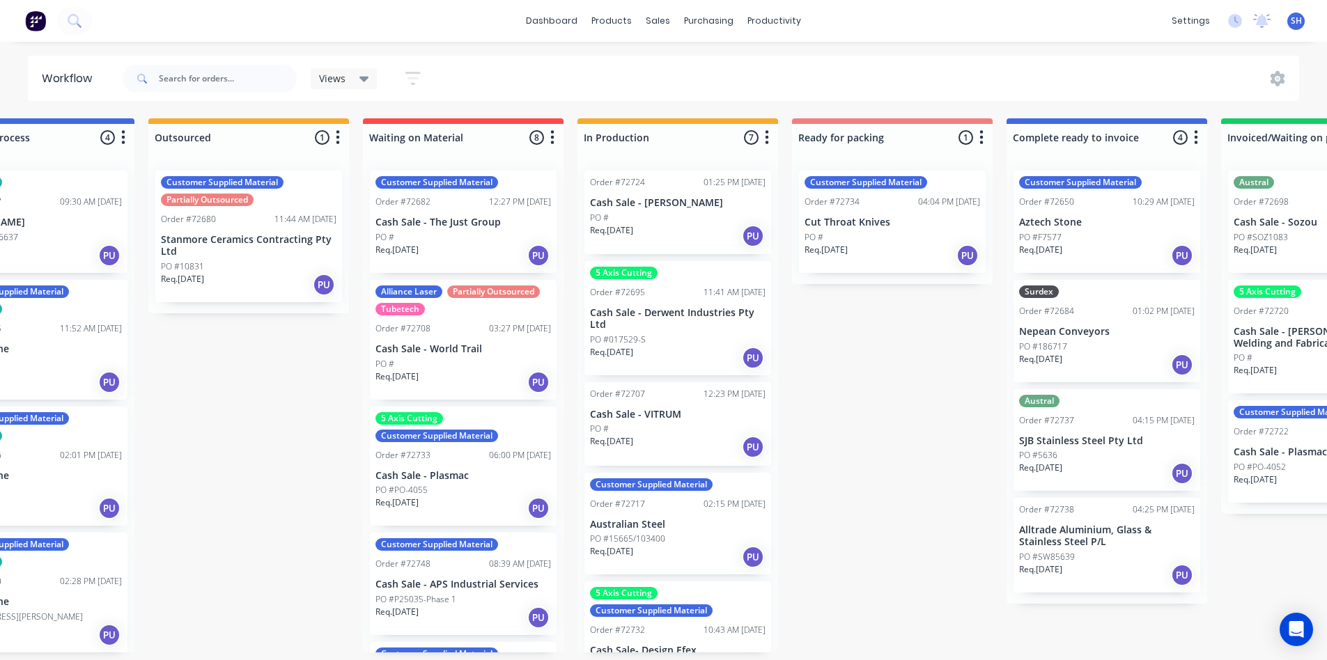 Image resolution: width=1327 pixels, height=660 pixels. Describe the element at coordinates (1107, 441) in the screenshot. I see `p: SJB Stainless Steel Pty Ltd` at that location.